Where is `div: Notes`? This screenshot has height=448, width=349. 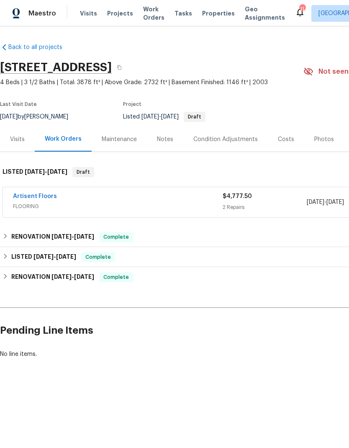 div: Notes is located at coordinates (165, 140).